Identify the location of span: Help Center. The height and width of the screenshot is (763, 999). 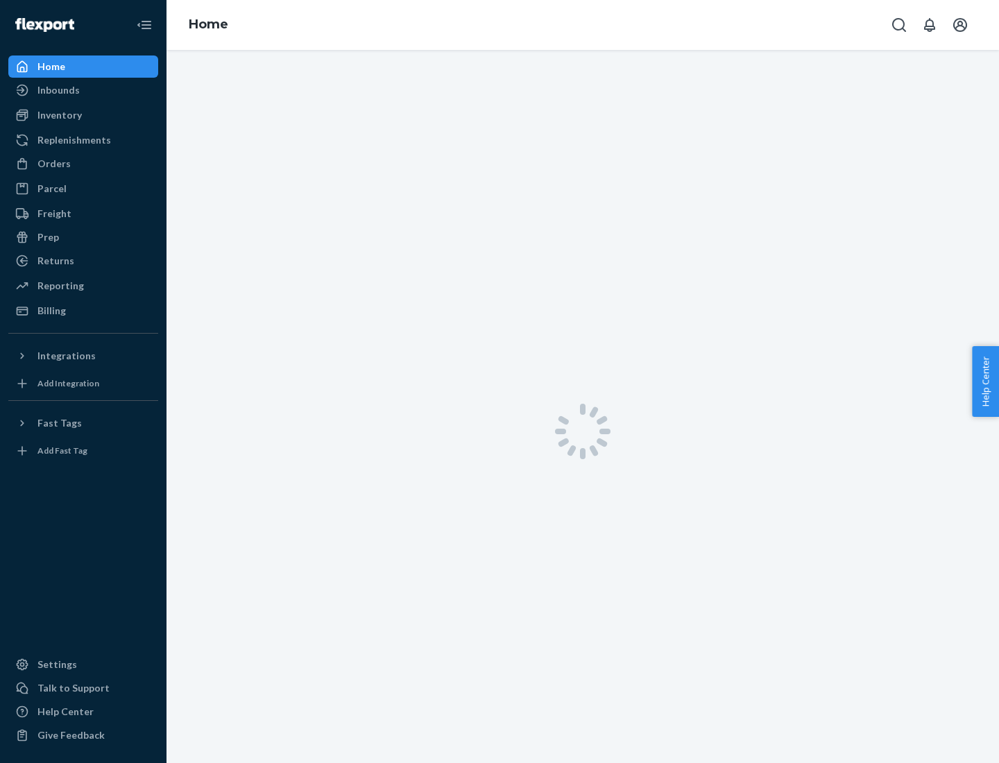
(985, 381).